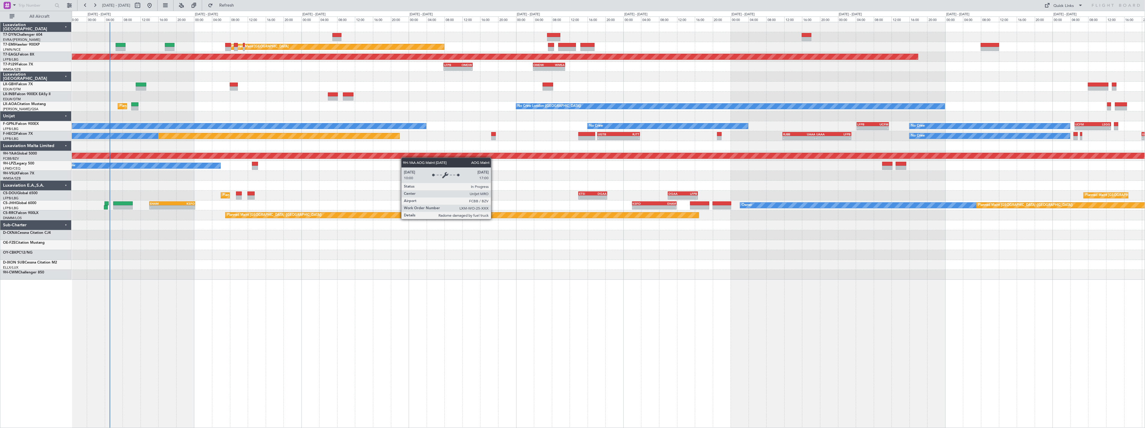 This screenshot has width=1145, height=428. Describe the element at coordinates (18, 253) in the screenshot. I see `a: OY-CBKPC12/NG` at that location.